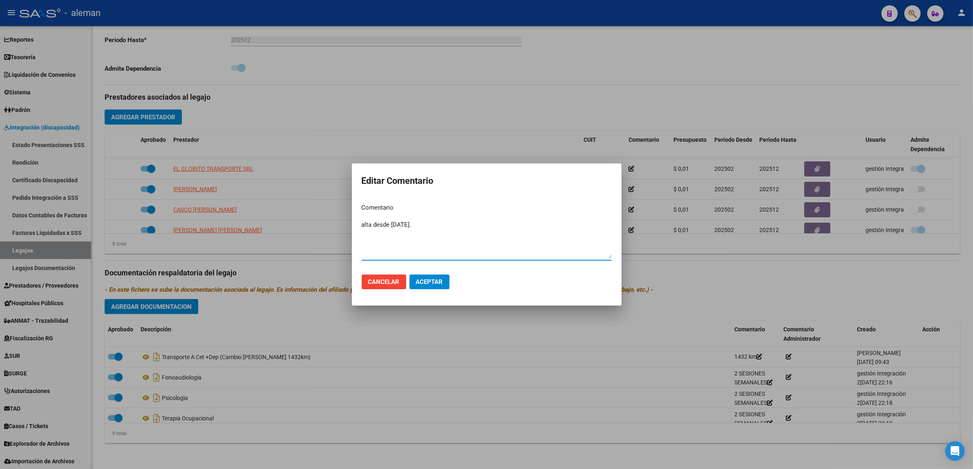 Image resolution: width=973 pixels, height=469 pixels. What do you see at coordinates (384, 282) in the screenshot?
I see `span: Cancelar` at bounding box center [384, 282].